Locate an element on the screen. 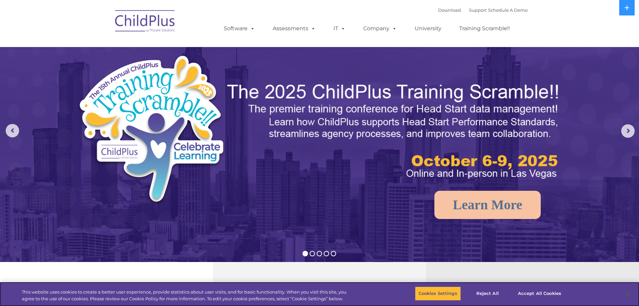  a: Learn More is located at coordinates (487, 205).